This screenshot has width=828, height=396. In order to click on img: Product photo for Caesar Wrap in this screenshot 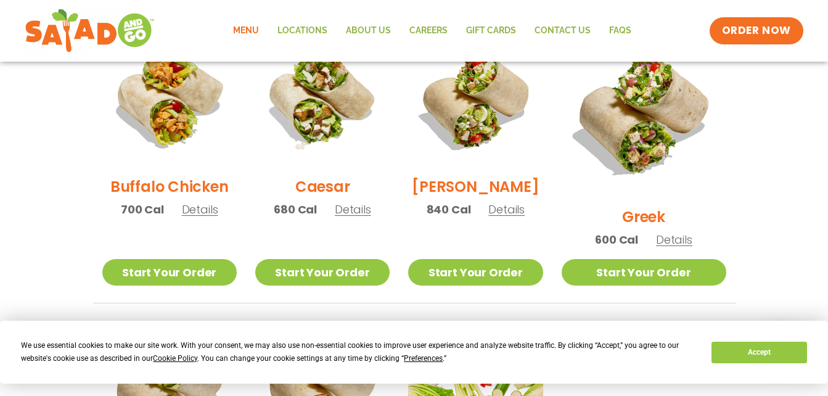, I will do `click(322, 99)`.